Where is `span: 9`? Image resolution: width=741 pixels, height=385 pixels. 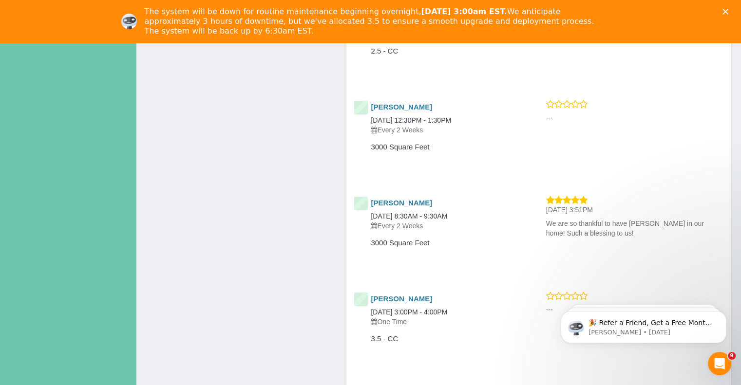
span: 9 is located at coordinates (731, 356).